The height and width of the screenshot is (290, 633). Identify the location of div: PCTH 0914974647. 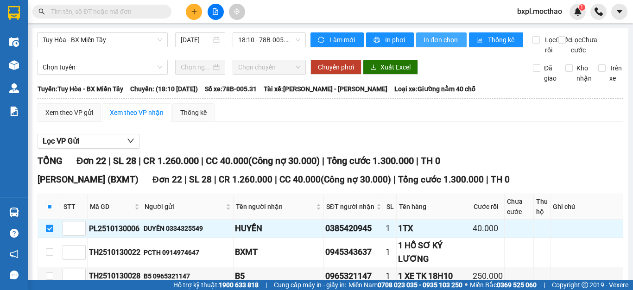
(188, 253).